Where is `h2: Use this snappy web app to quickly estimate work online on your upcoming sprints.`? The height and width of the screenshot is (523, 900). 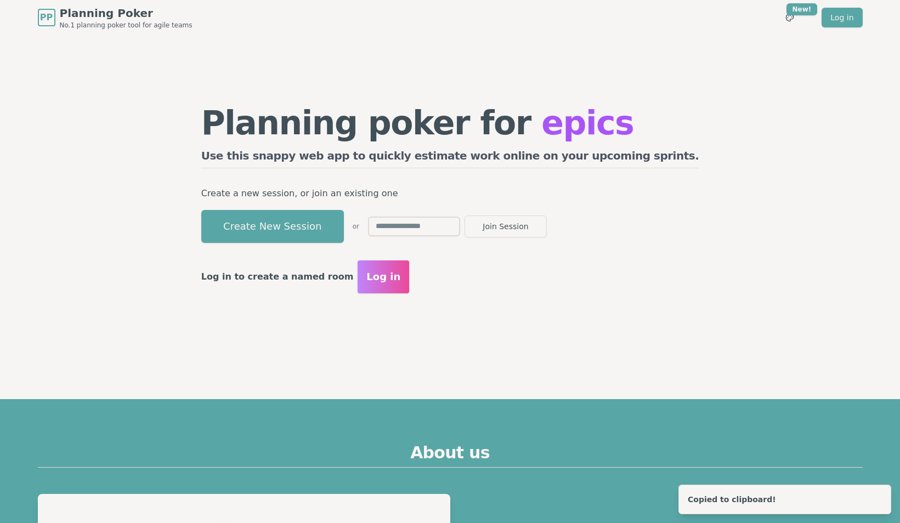 h2: Use this snappy web app to quickly estimate work online on your upcoming sprints. is located at coordinates (450, 158).